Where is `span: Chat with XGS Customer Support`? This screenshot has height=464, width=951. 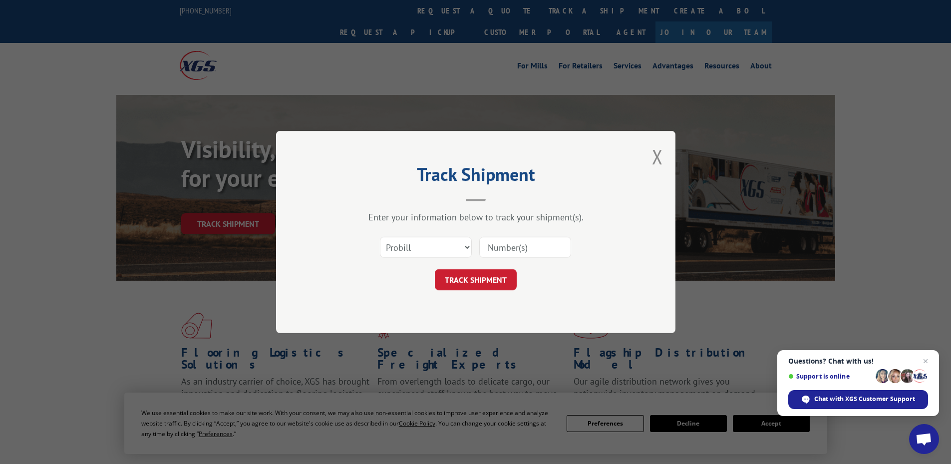
span: Chat with XGS Customer Support is located at coordinates (865, 399).